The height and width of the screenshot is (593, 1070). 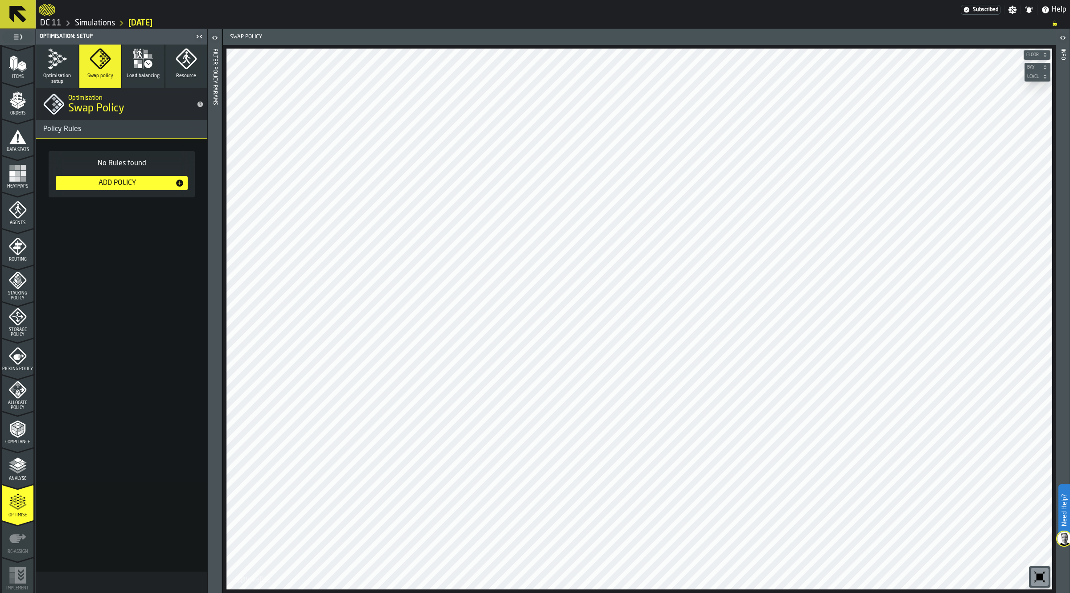 What do you see at coordinates (17, 540) in the screenshot?
I see `li: menu Re-assign` at bounding box center [17, 540].